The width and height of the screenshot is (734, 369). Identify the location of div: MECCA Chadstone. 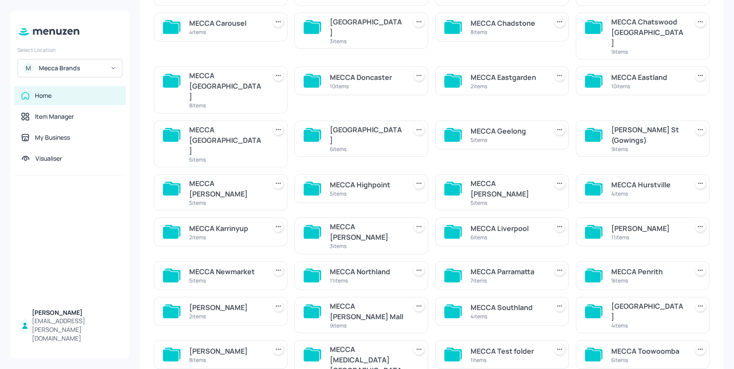
(507, 23).